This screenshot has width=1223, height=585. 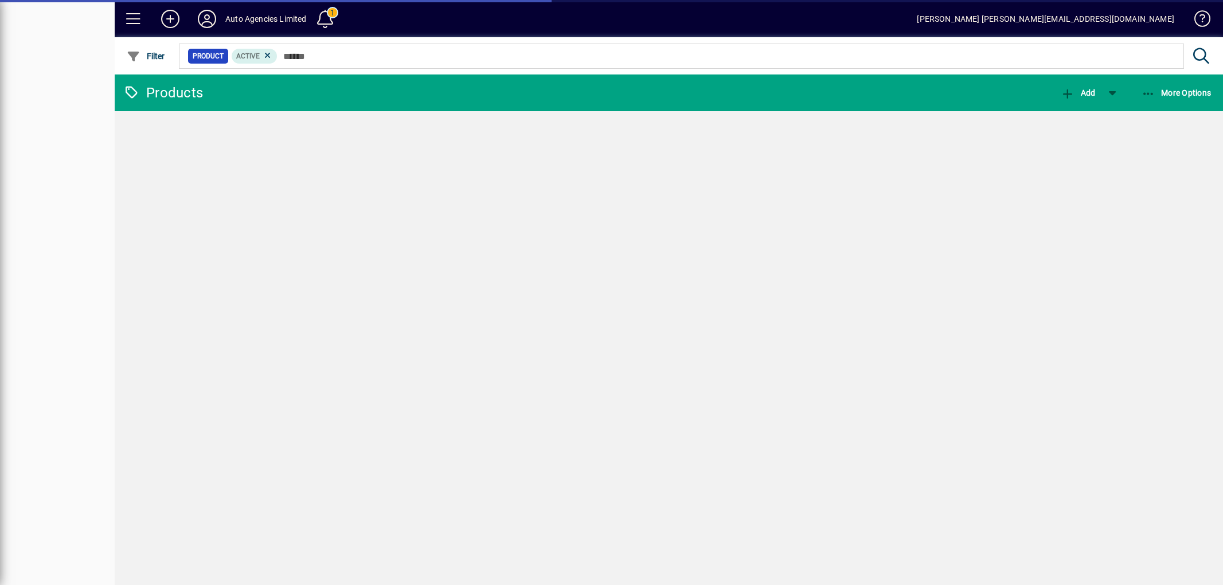 What do you see at coordinates (1176, 93) in the screenshot?
I see `button: More Options` at bounding box center [1176, 93].